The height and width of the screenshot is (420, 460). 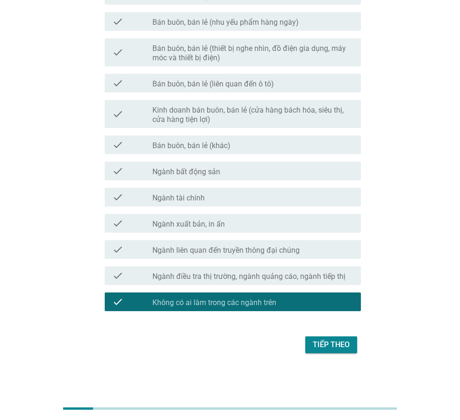 I want to click on label: Ngành xuất bản, in ấn, so click(x=188, y=224).